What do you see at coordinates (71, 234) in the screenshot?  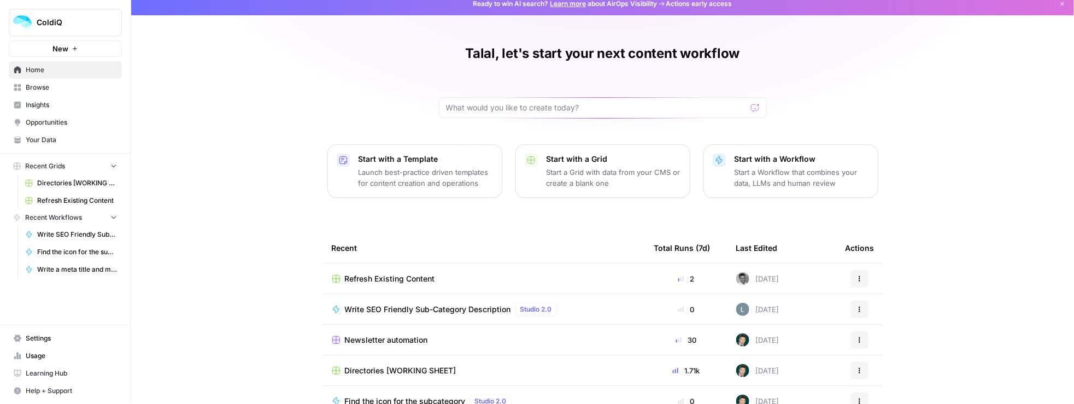 I see `a: Write SEO Friendly Sub-Category Description` at bounding box center [71, 234].